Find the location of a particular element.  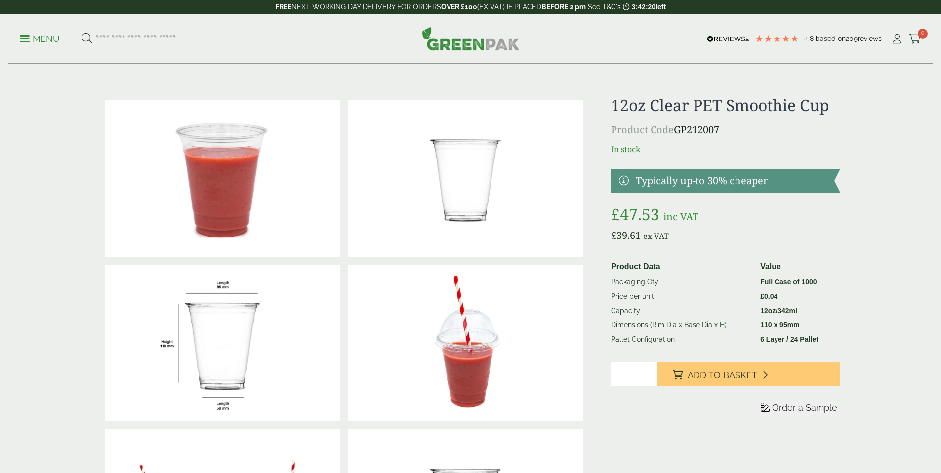

th: Product Data is located at coordinates (682, 267).